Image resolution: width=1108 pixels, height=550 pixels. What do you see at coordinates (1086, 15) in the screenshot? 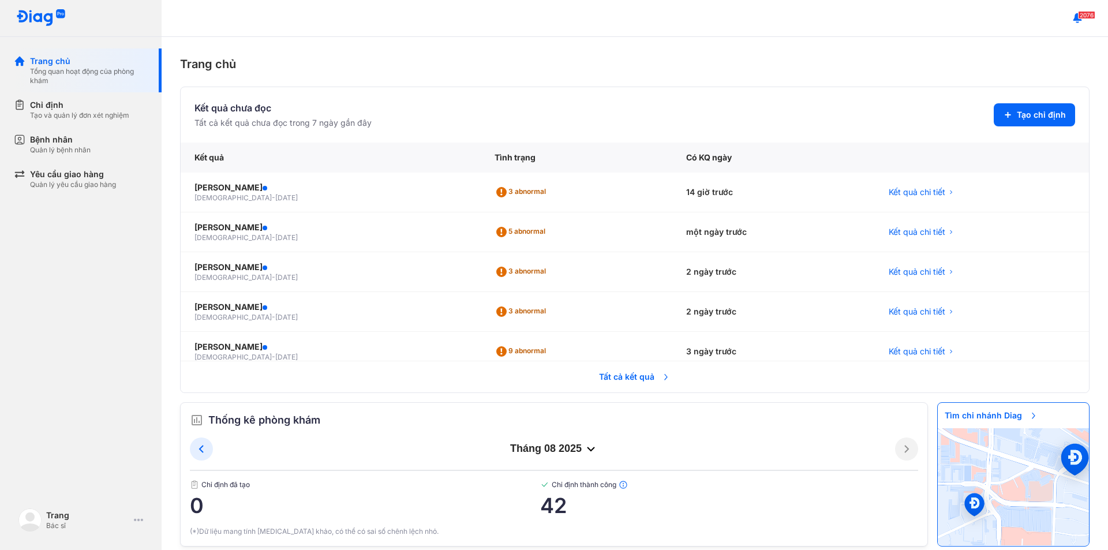
I see `span: 2076` at bounding box center [1086, 15].